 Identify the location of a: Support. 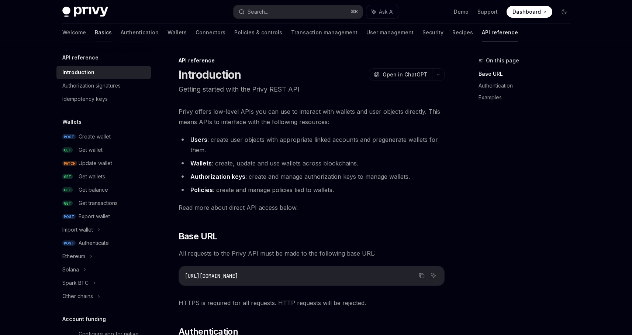
(487, 12).